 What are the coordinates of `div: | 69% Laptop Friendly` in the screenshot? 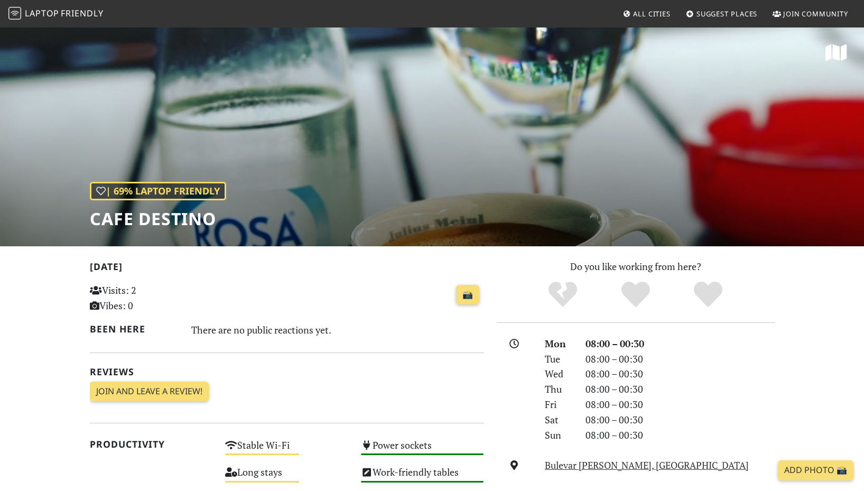 It's located at (158, 191).